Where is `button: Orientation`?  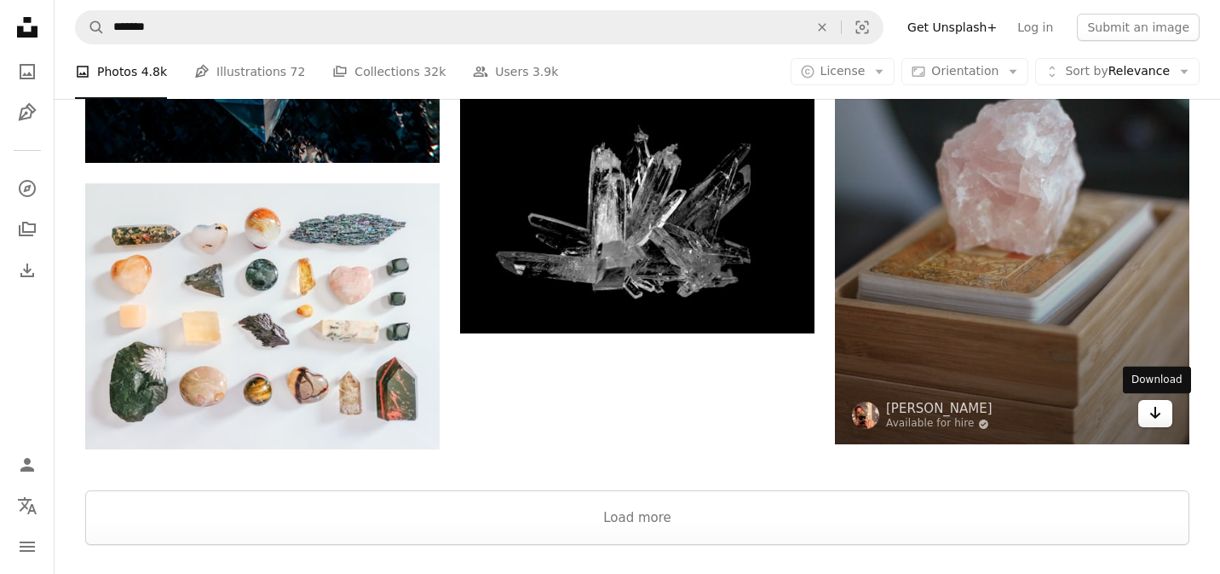 button: Orientation is located at coordinates (965, 72).